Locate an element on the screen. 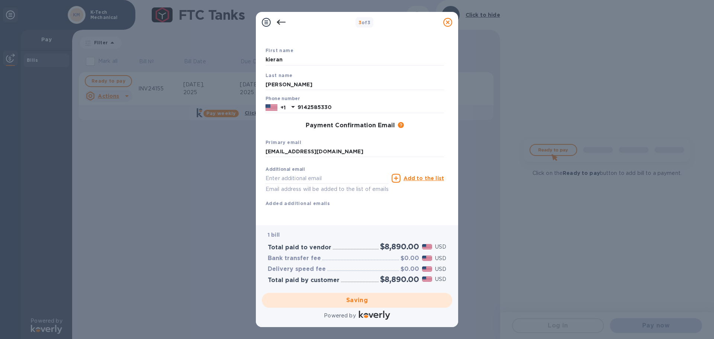 This screenshot has width=714, height=339. input: Enter your last name is located at coordinates (355, 84).